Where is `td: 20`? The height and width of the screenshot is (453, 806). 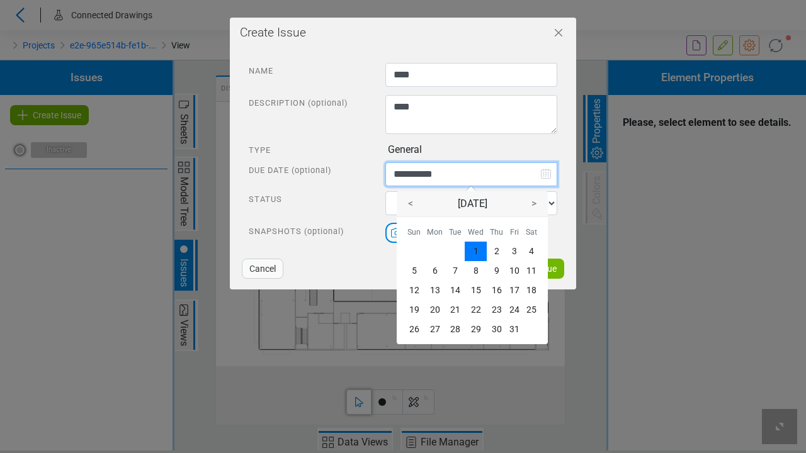 td: 20 is located at coordinates (434, 310).